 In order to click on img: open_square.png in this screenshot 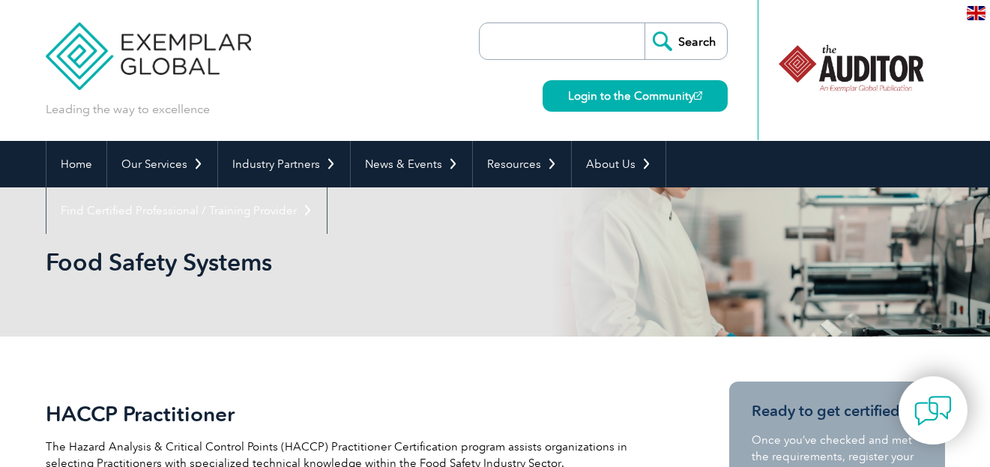, I will do `click(698, 95)`.